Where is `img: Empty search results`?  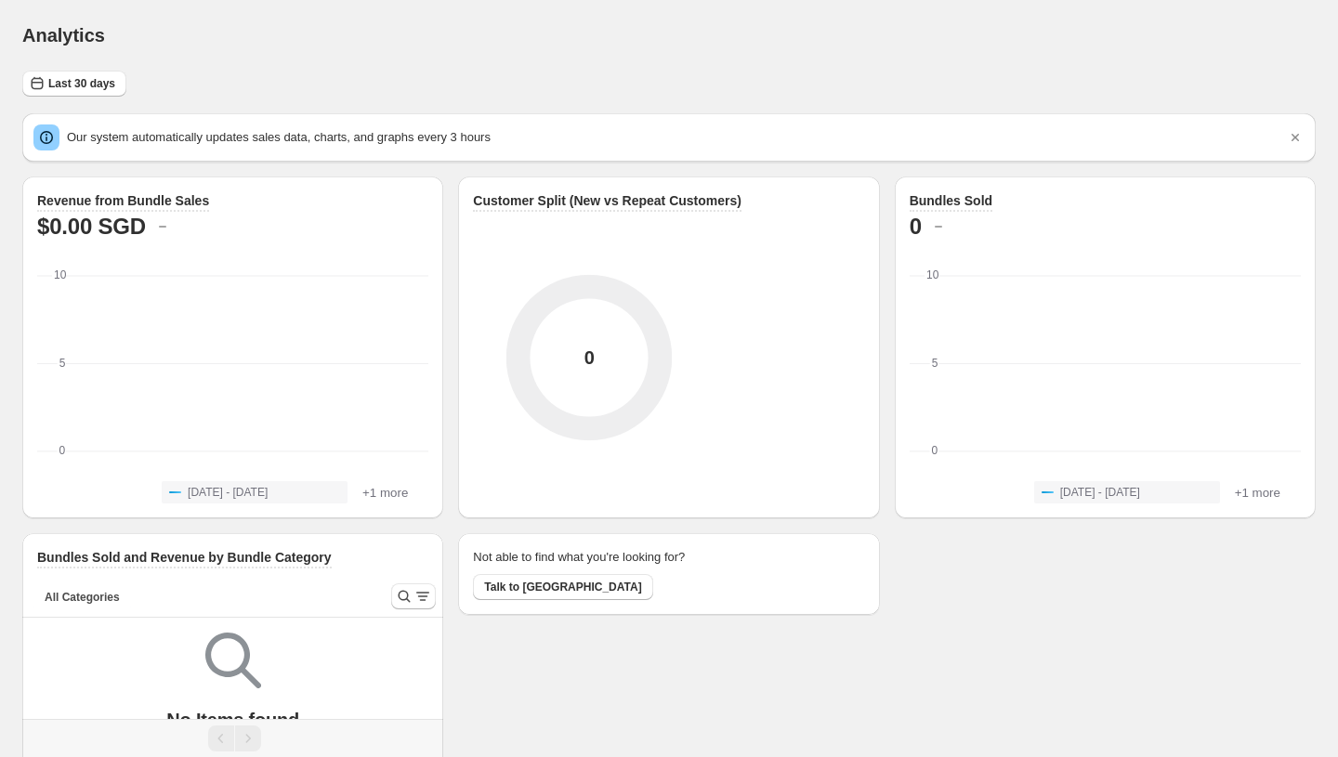
img: Empty search results is located at coordinates (233, 660).